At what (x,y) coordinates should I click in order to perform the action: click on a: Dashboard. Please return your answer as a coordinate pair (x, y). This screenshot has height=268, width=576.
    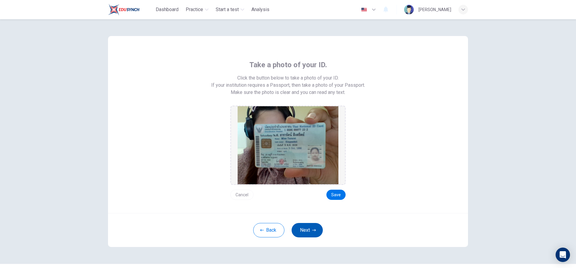
    Looking at the image, I should click on (167, 10).